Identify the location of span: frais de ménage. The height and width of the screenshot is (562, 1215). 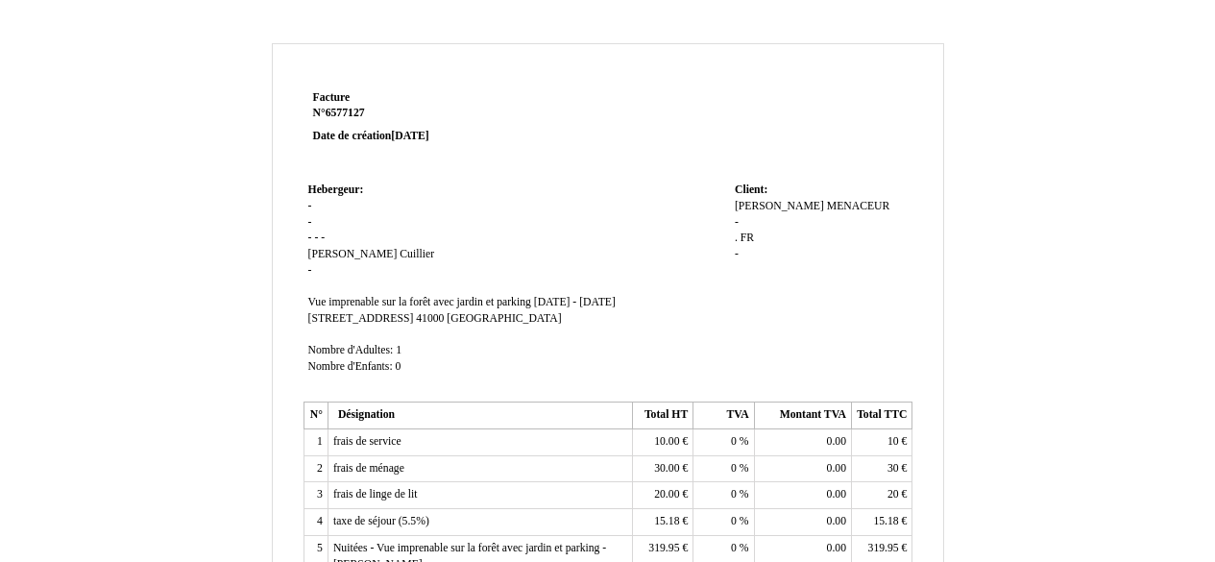
(369, 468).